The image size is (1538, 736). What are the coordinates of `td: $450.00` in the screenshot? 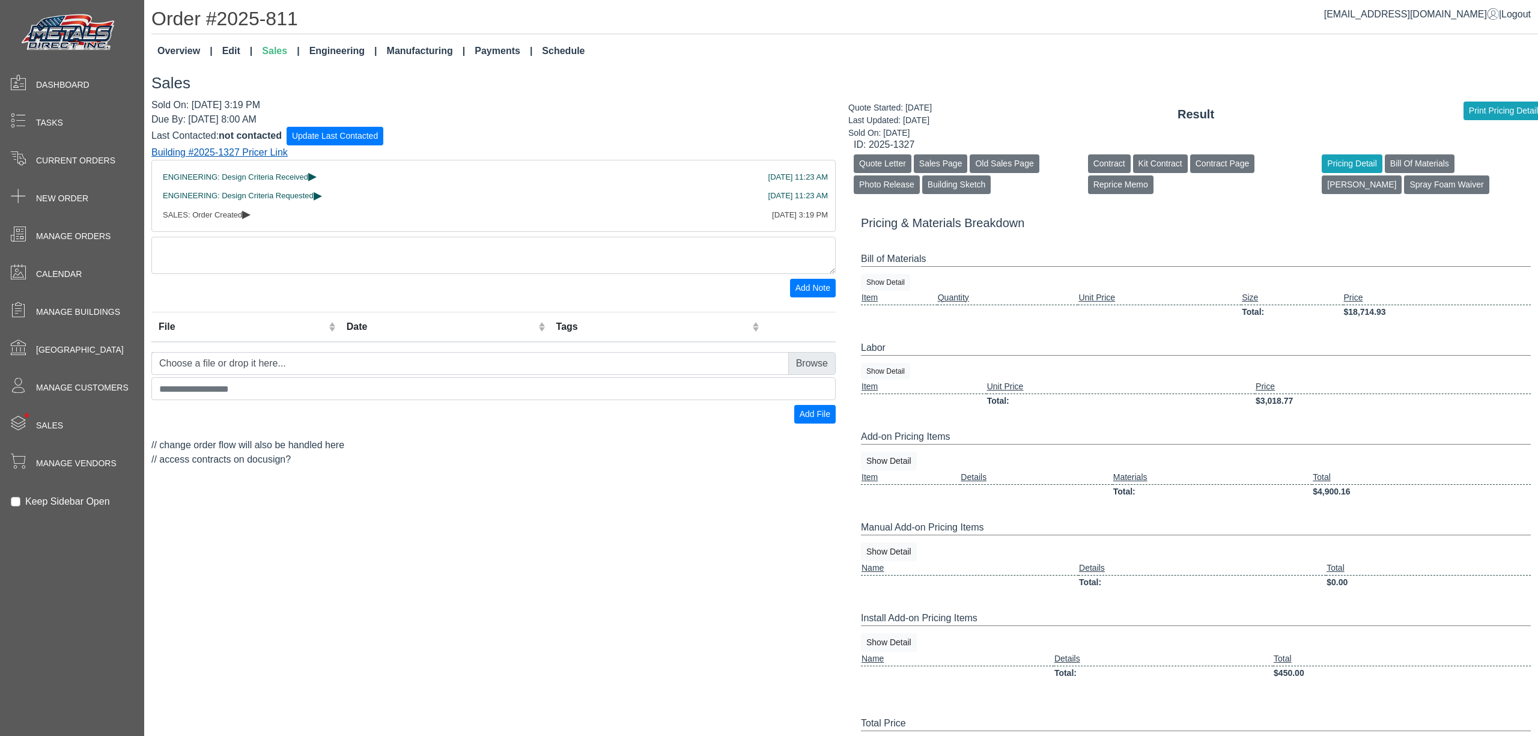 It's located at (1401, 673).